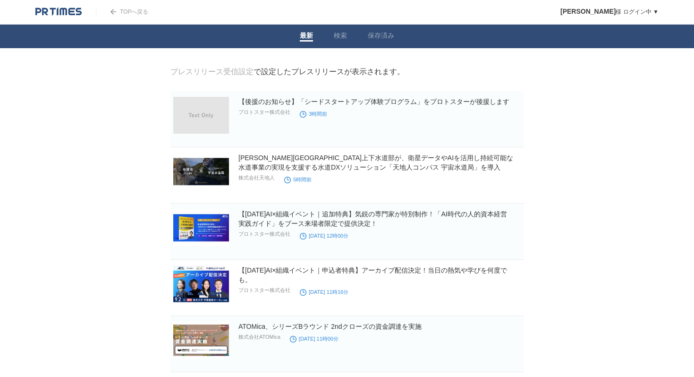 This screenshot has width=694, height=377. I want to click on p: 株式会社ATOMica, so click(259, 337).